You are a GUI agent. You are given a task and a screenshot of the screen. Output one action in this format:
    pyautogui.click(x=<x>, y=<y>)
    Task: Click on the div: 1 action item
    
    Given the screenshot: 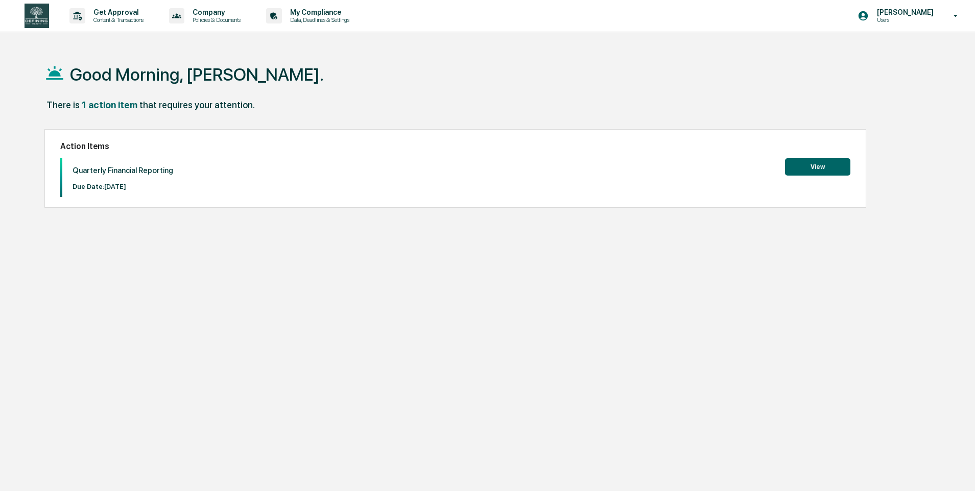 What is the action you would take?
    pyautogui.click(x=109, y=105)
    